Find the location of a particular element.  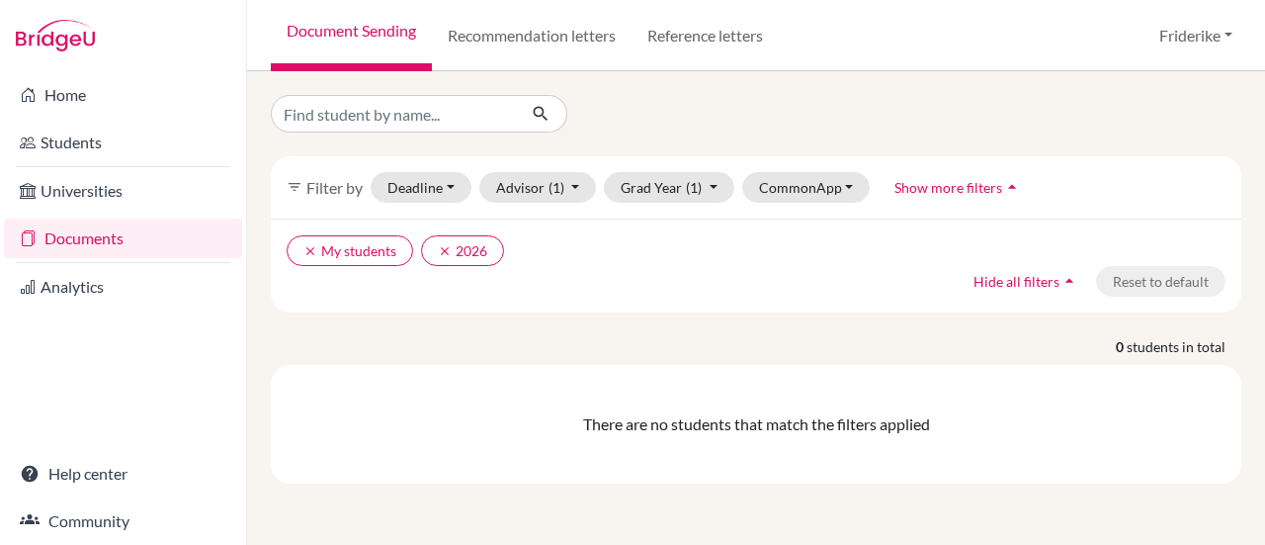

a: Community is located at coordinates (123, 521).